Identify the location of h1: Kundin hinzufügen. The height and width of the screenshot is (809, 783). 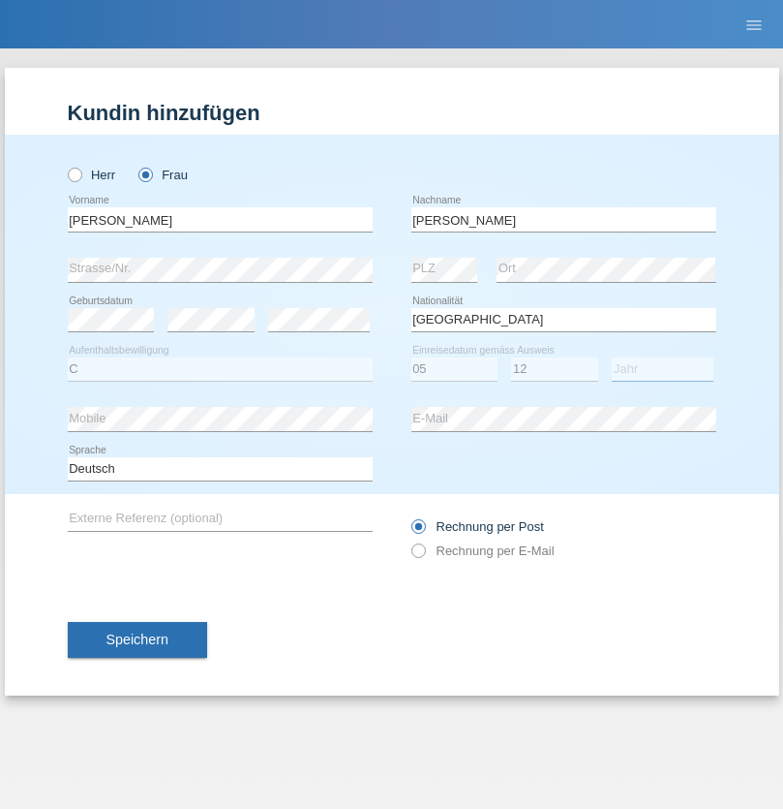
(392, 112).